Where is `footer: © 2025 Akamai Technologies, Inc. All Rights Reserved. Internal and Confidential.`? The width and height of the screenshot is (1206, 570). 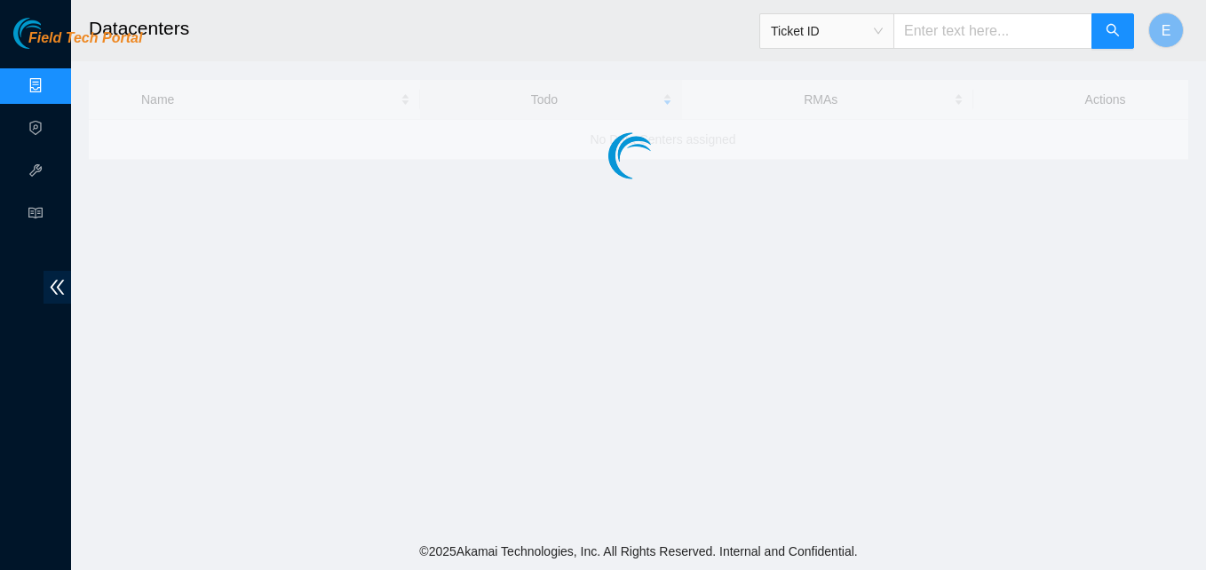
footer: © 2025 Akamai Technologies, Inc. All Rights Reserved. Internal and Confidential. is located at coordinates (639, 552).